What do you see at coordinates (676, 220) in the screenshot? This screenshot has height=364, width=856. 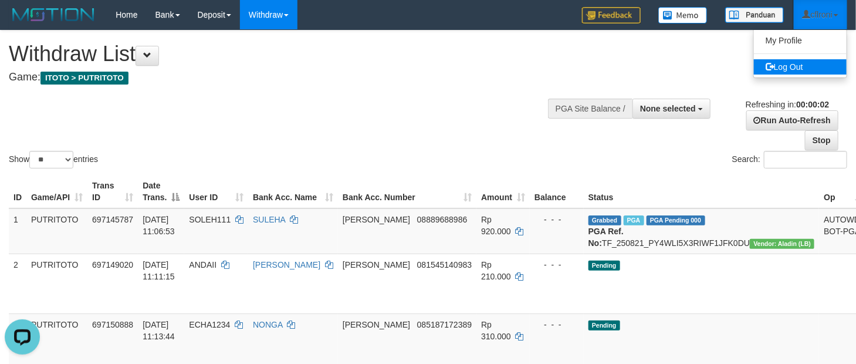 I see `span: PGA Pending` at bounding box center [676, 220].